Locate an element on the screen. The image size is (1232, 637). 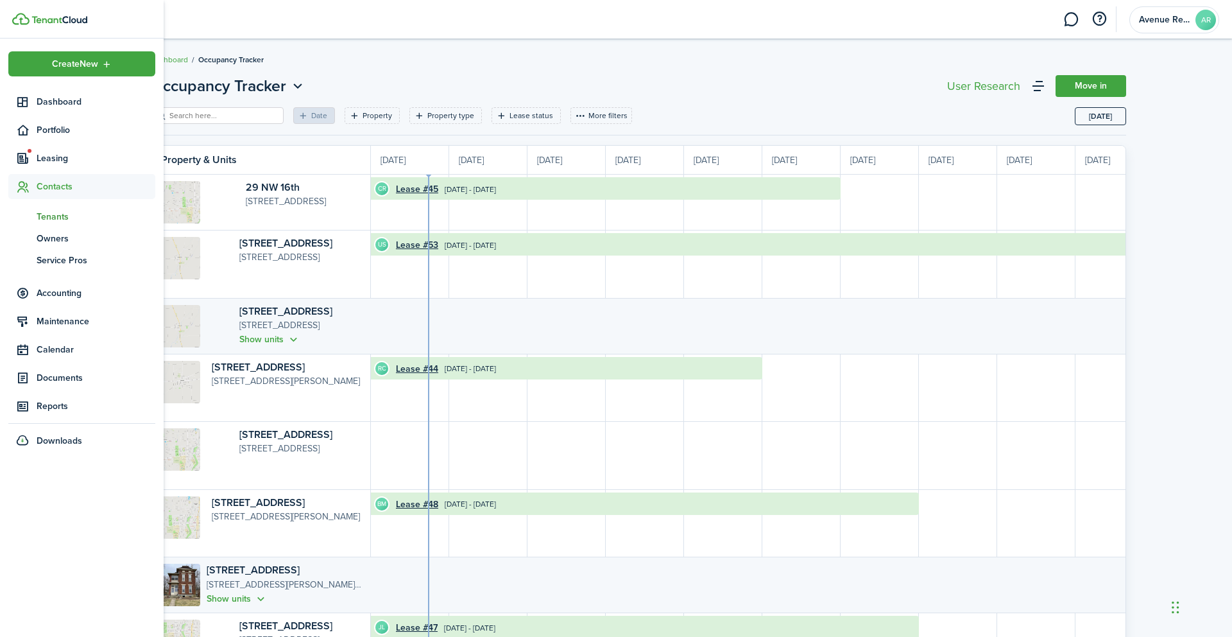
a: Messaging is located at coordinates (1071, 19).